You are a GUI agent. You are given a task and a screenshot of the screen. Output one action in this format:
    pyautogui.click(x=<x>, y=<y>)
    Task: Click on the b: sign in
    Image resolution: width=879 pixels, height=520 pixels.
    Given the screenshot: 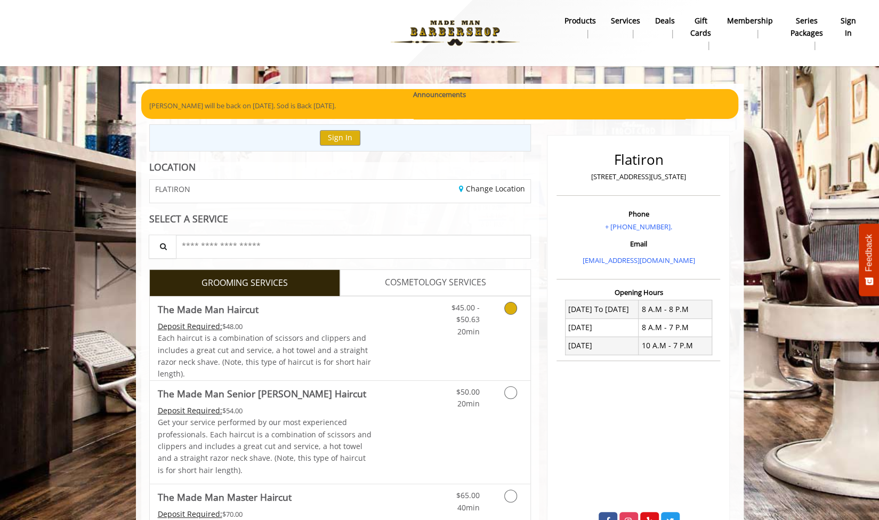 What is the action you would take?
    pyautogui.click(x=848, y=27)
    